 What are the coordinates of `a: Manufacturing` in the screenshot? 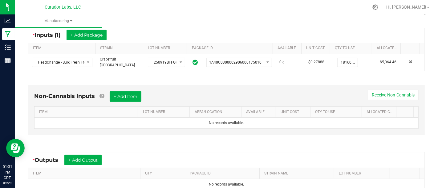 It's located at (58, 21).